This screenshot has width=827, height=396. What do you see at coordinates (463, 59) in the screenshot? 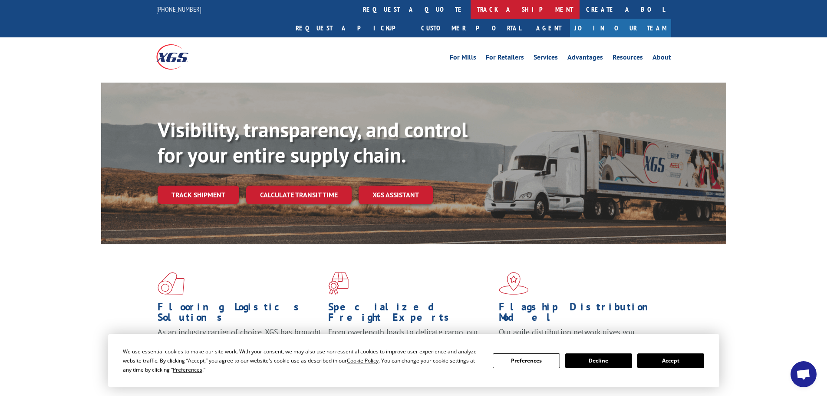
I see `a: For Mills` at bounding box center [463, 59].